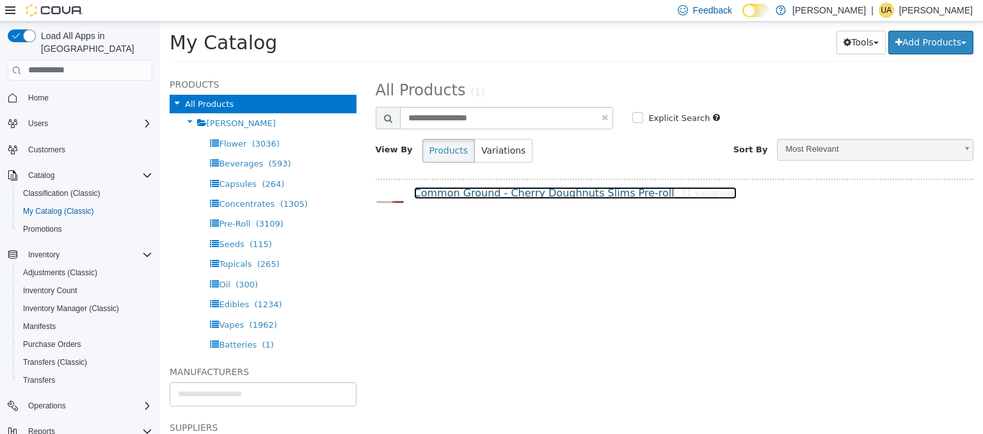  I want to click on span: (1), so click(108, 323).